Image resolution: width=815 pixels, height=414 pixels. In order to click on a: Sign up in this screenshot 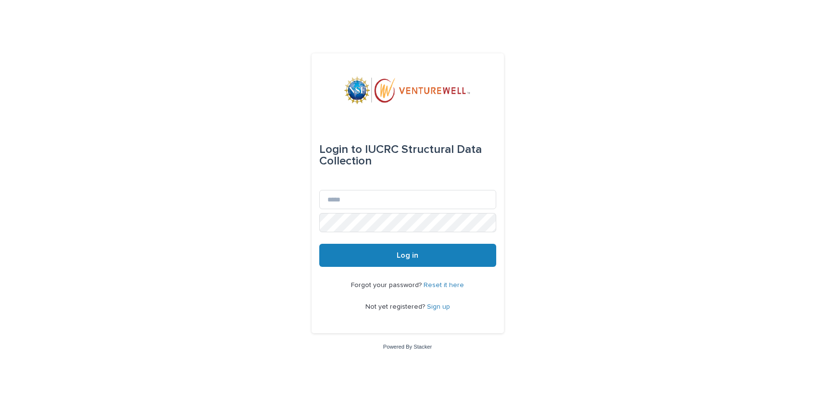, I will do `click(439, 307)`.